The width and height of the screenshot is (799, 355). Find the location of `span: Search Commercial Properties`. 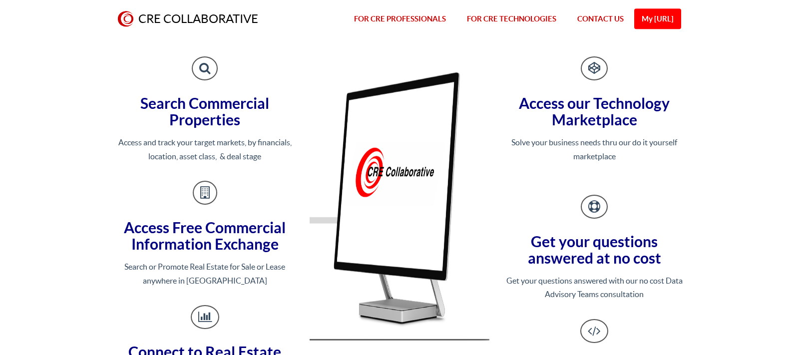

span: Search Commercial Properties is located at coordinates (205, 111).